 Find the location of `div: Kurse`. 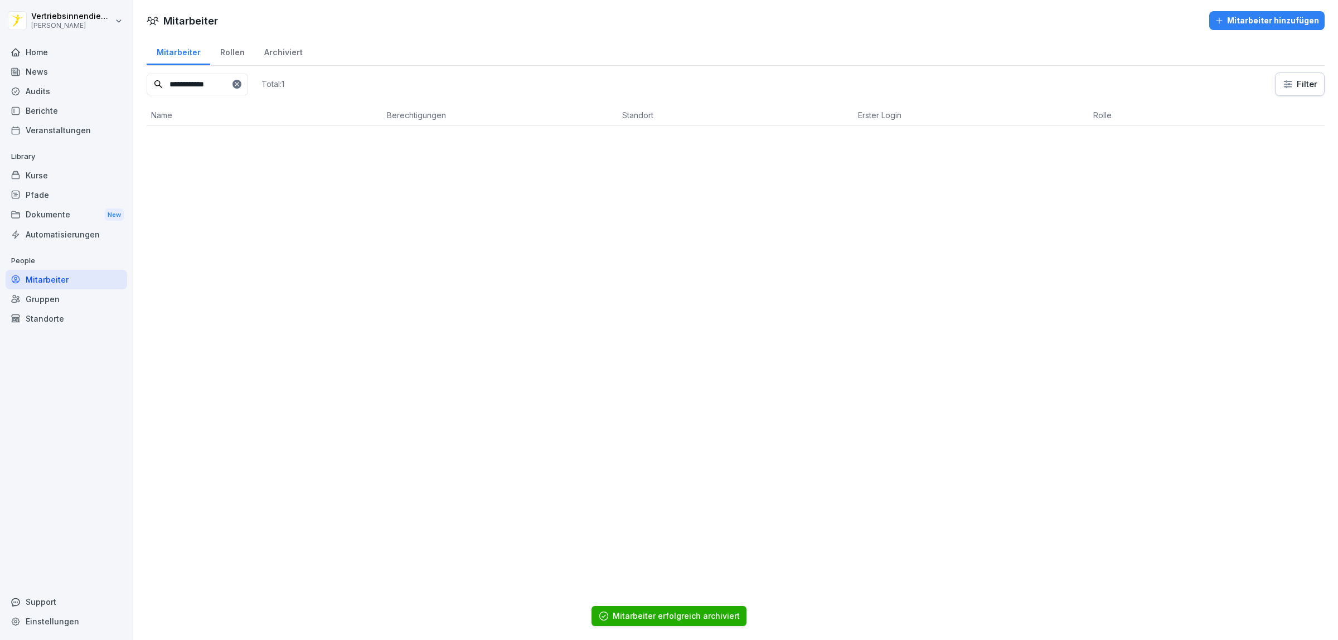

div: Kurse is located at coordinates (66, 175).